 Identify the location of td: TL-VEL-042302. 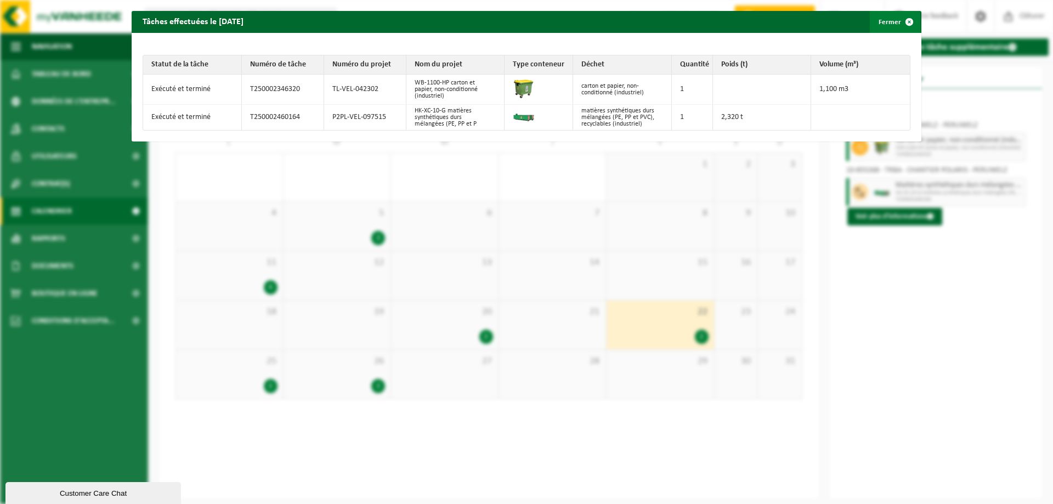
(365, 89).